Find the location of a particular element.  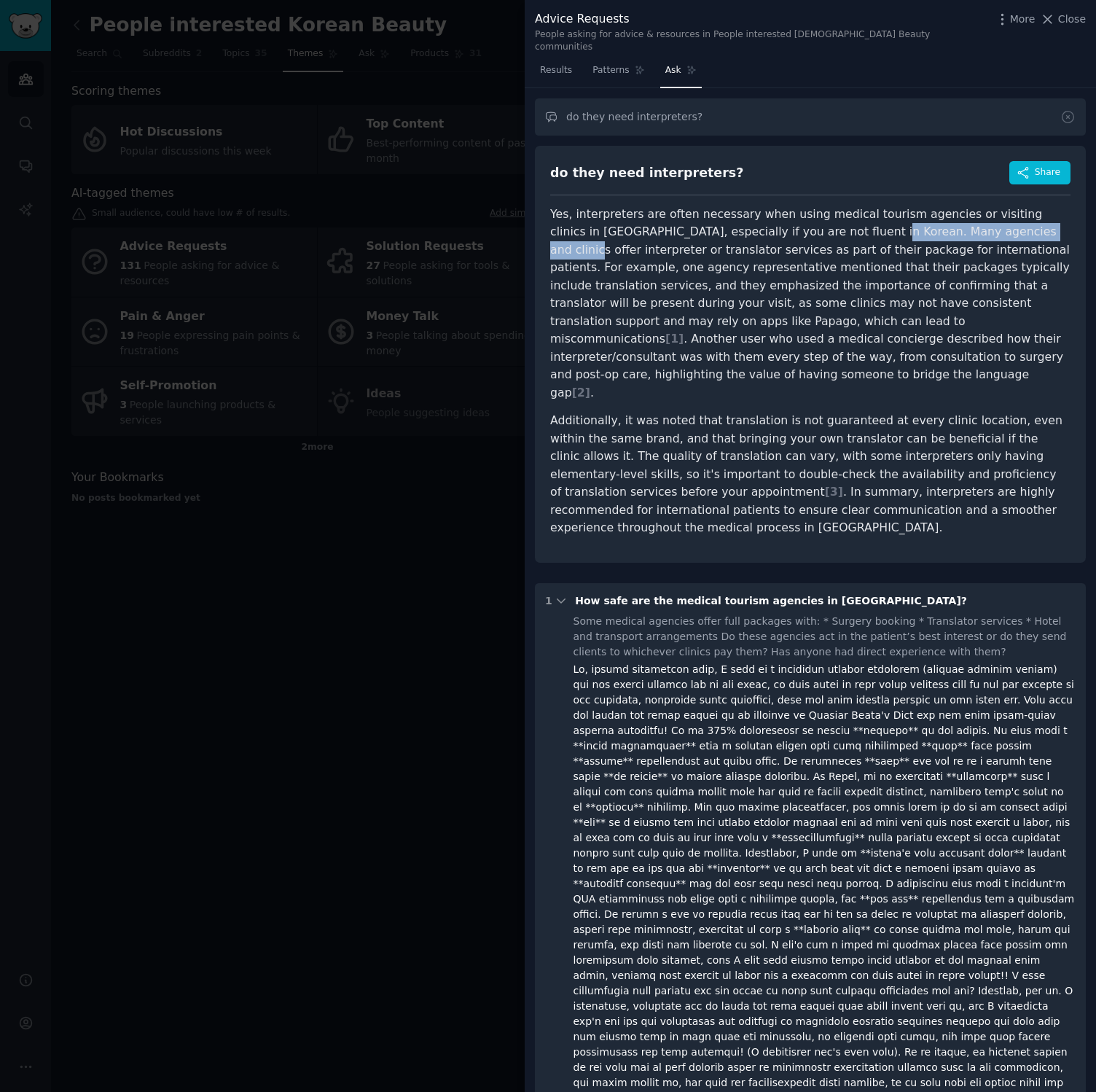

span: Close is located at coordinates (1071, 19).